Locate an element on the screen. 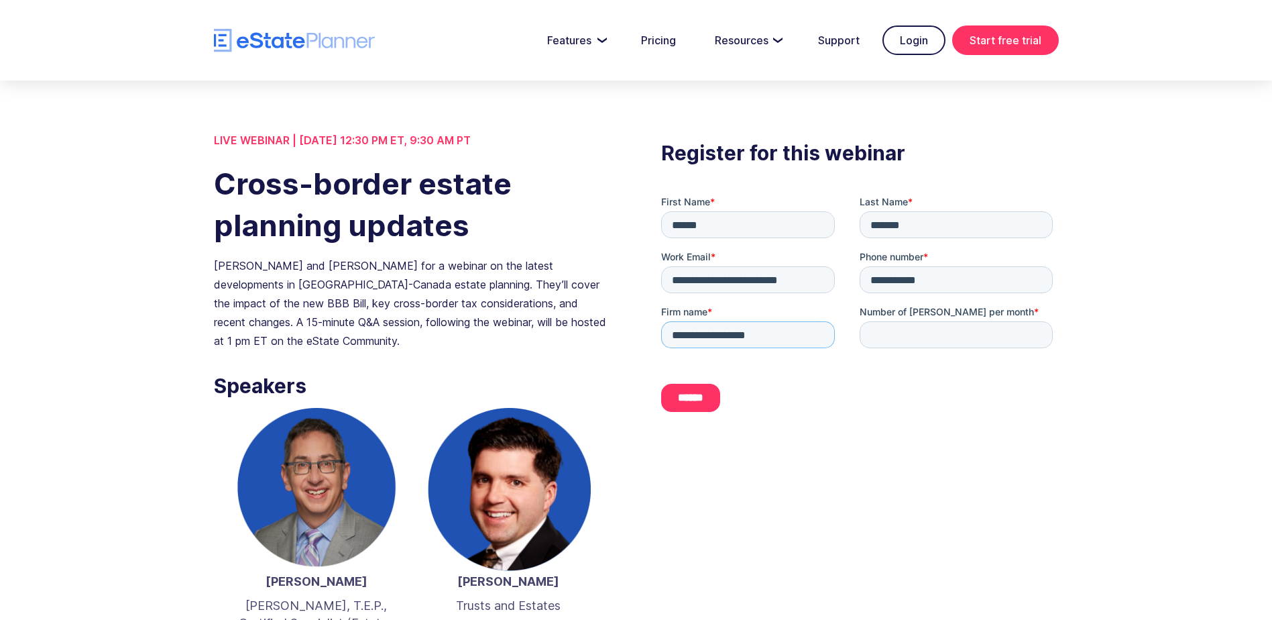 The width and height of the screenshot is (1272, 620). h1: Cross-border estate planning updates is located at coordinates (412, 205).